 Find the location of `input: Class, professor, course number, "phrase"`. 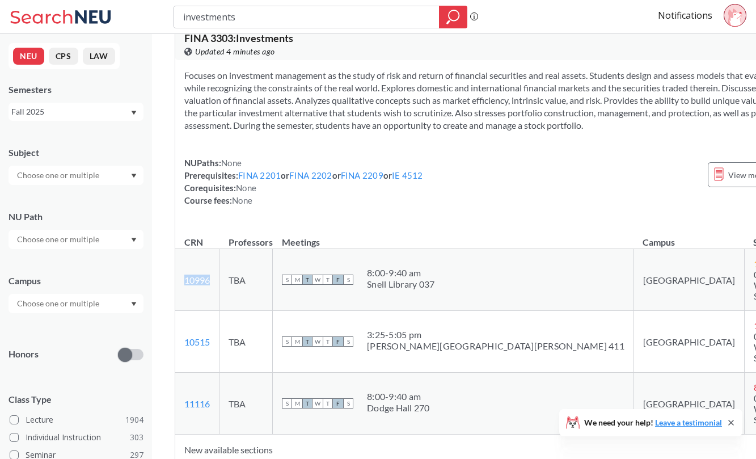

input: Class, professor, course number, "phrase" is located at coordinates (306, 17).